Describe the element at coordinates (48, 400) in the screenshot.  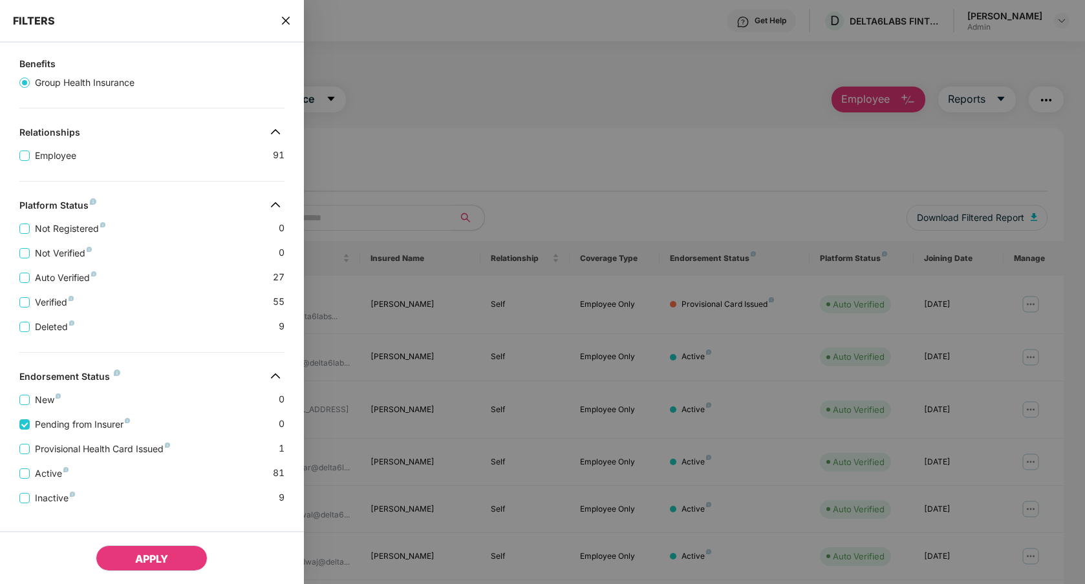
I see `span: New` at that location.